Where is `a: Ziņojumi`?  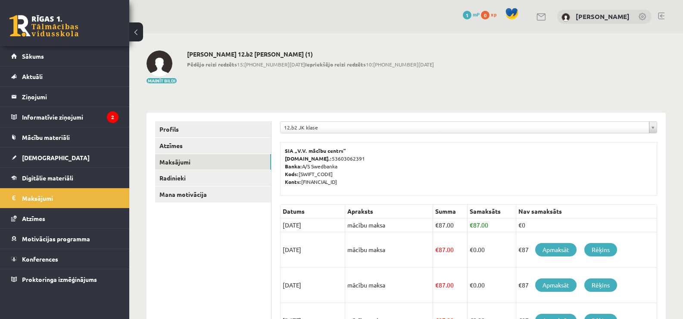
a: Ziņojumi is located at coordinates (65, 97).